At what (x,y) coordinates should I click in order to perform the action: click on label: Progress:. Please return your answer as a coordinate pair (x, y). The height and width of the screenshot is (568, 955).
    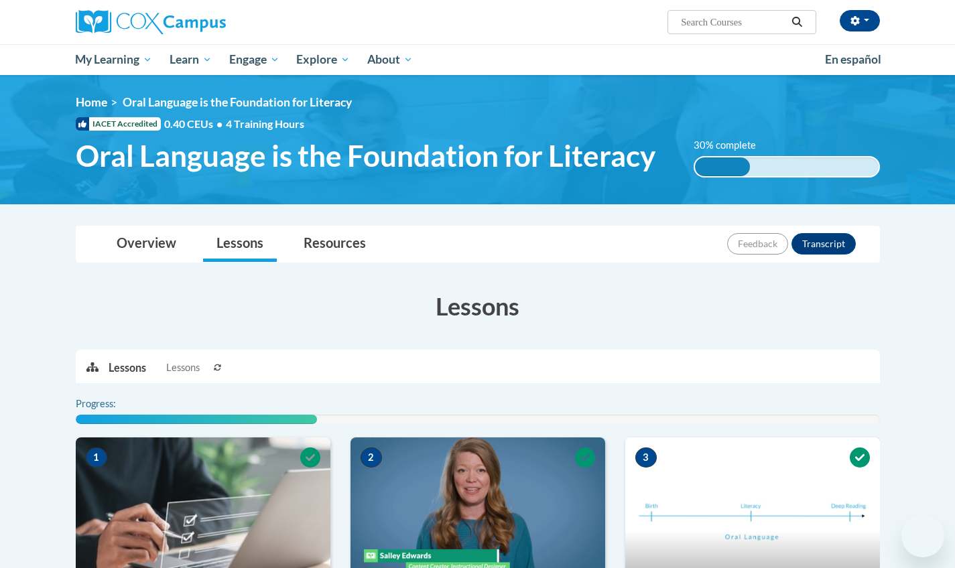
    Looking at the image, I should click on (114, 404).